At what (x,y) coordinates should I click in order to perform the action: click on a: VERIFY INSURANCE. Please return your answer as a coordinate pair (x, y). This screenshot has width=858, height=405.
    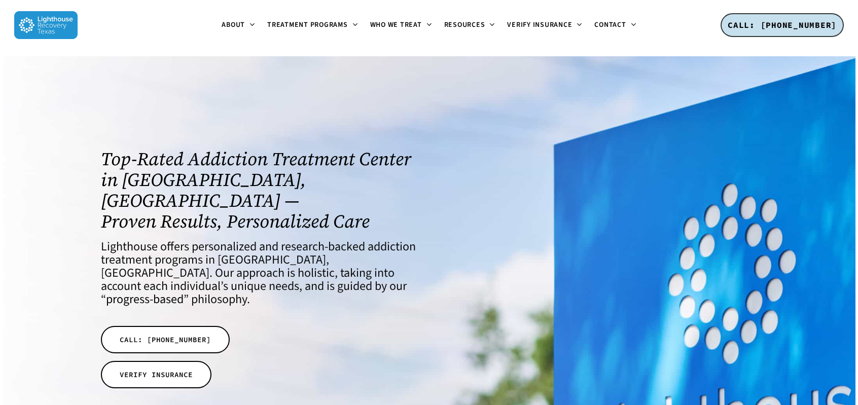
    Looking at the image, I should click on (156, 375).